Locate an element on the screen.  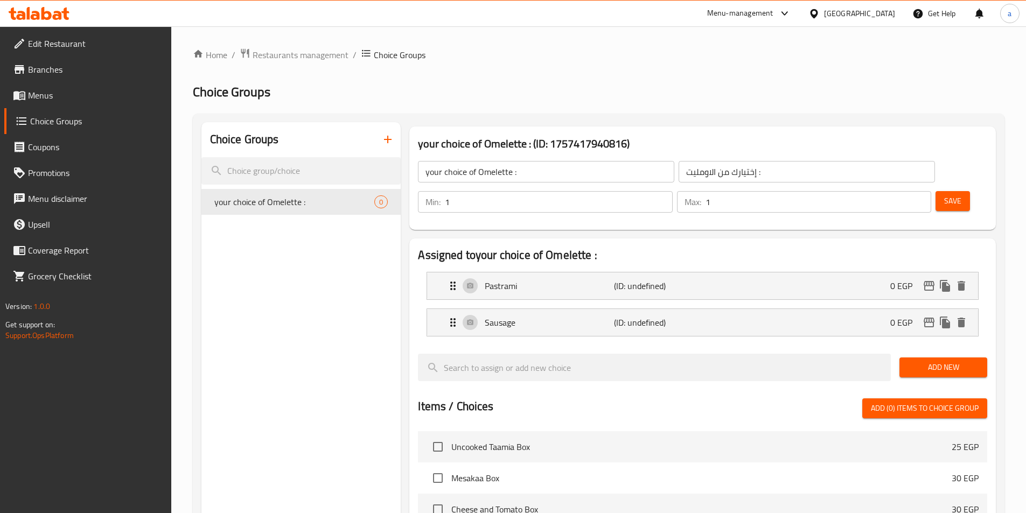
span: Upsell is located at coordinates (95, 225).